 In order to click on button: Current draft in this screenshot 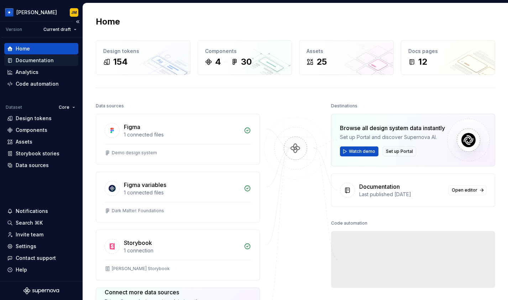, I will do `click(60, 30)`.